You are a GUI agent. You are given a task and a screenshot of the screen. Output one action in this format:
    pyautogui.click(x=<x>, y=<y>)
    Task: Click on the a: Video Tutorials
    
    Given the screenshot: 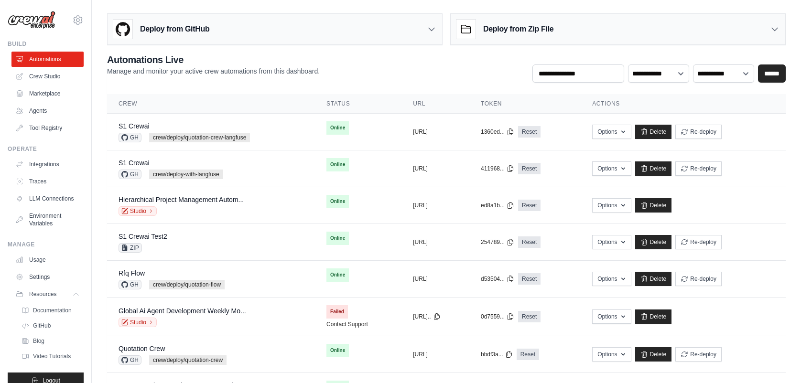 What is the action you would take?
    pyautogui.click(x=50, y=357)
    